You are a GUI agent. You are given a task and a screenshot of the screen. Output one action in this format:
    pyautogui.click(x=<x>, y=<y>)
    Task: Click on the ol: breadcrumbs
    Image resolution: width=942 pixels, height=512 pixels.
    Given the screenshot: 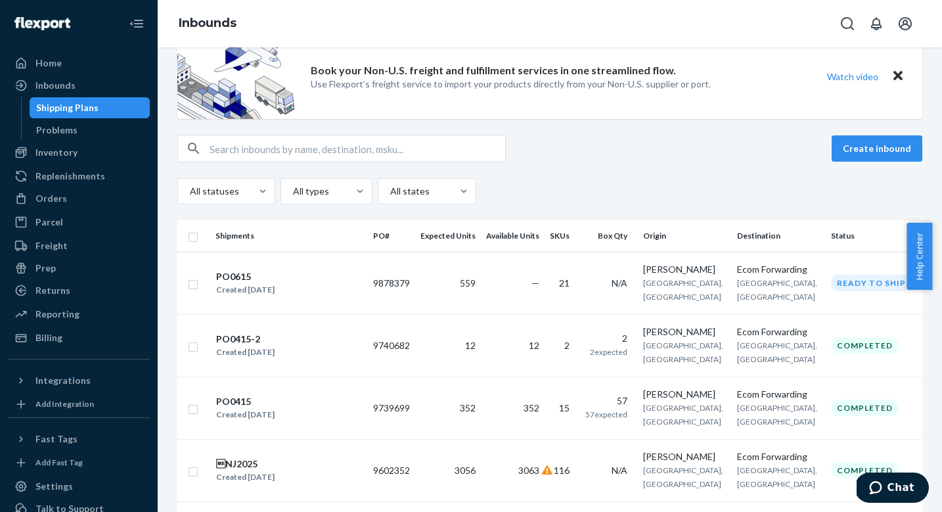 What is the action you would take?
    pyautogui.click(x=208, y=24)
    